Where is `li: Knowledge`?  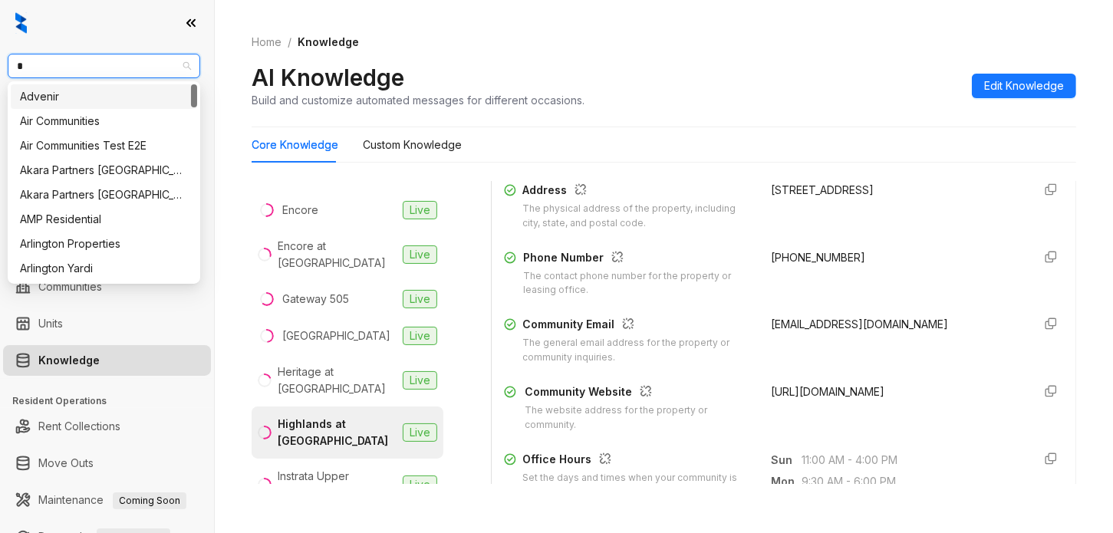
li: Knowledge is located at coordinates (107, 361).